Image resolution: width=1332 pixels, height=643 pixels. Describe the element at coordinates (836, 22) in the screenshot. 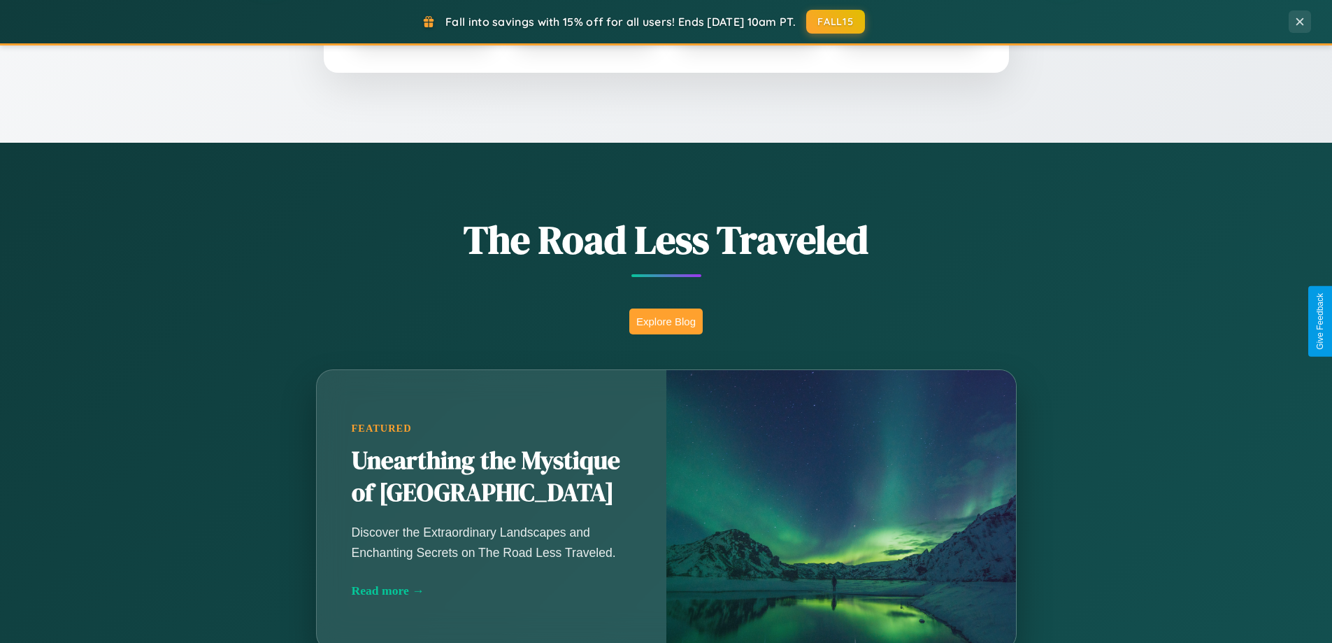

I see `button: FALL15` at that location.